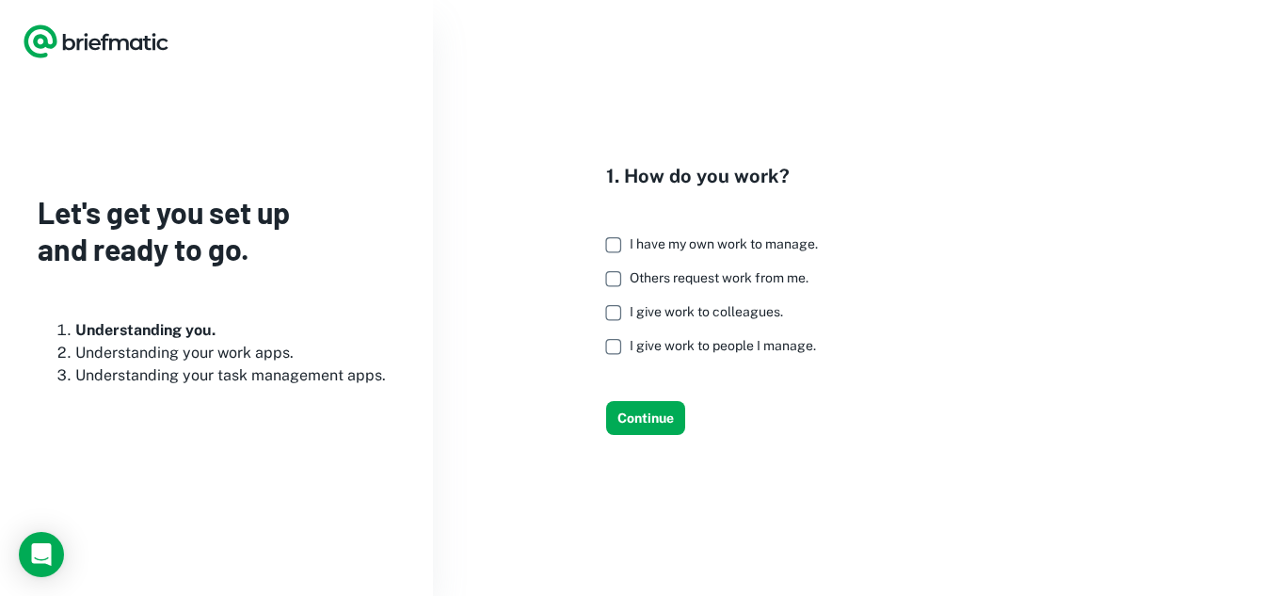  I want to click on div: Load Chat, so click(41, 555).